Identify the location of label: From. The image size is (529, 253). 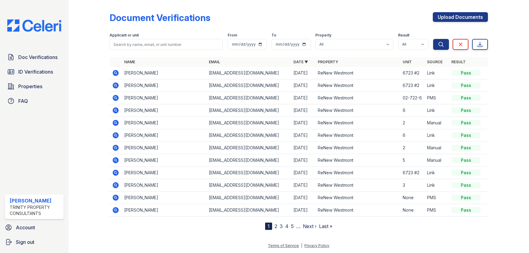
(232, 35).